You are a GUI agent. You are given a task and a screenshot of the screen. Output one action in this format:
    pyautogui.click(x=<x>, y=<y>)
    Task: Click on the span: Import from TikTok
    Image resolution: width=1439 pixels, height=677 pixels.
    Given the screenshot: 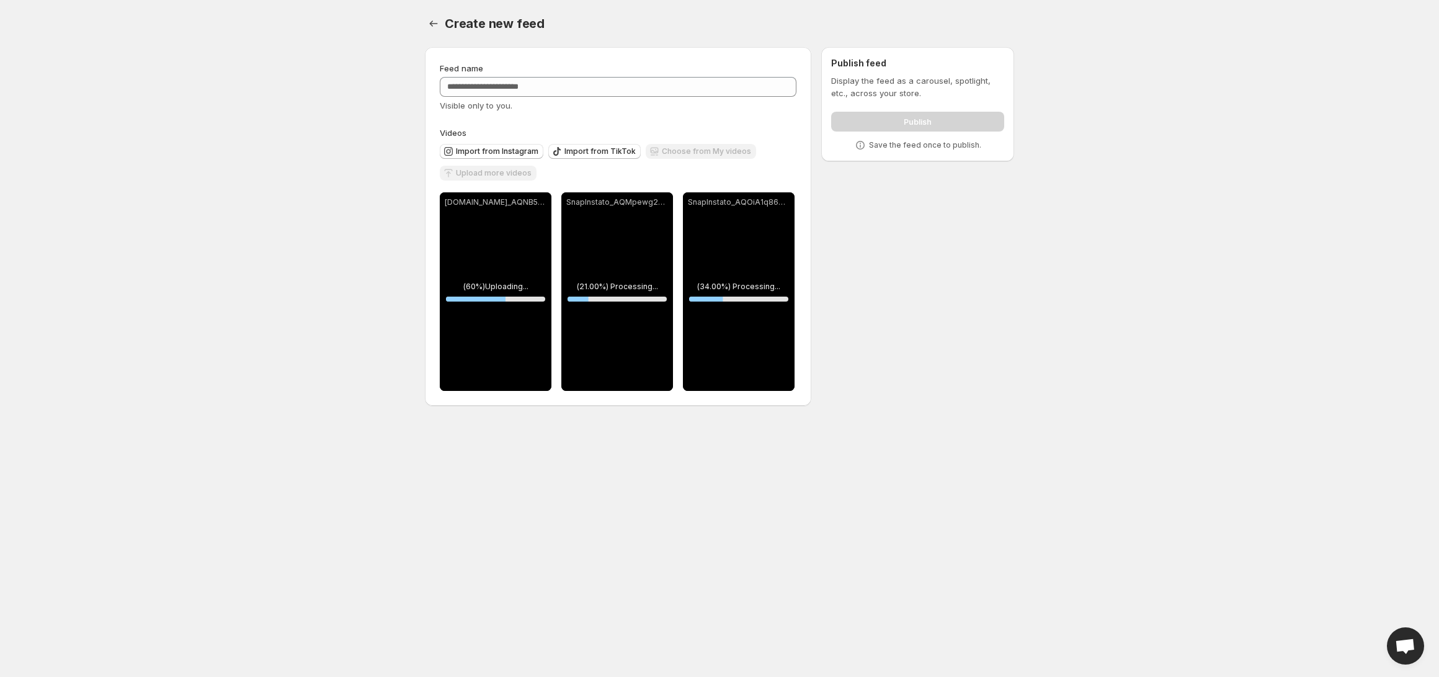 What is the action you would take?
    pyautogui.click(x=600, y=151)
    